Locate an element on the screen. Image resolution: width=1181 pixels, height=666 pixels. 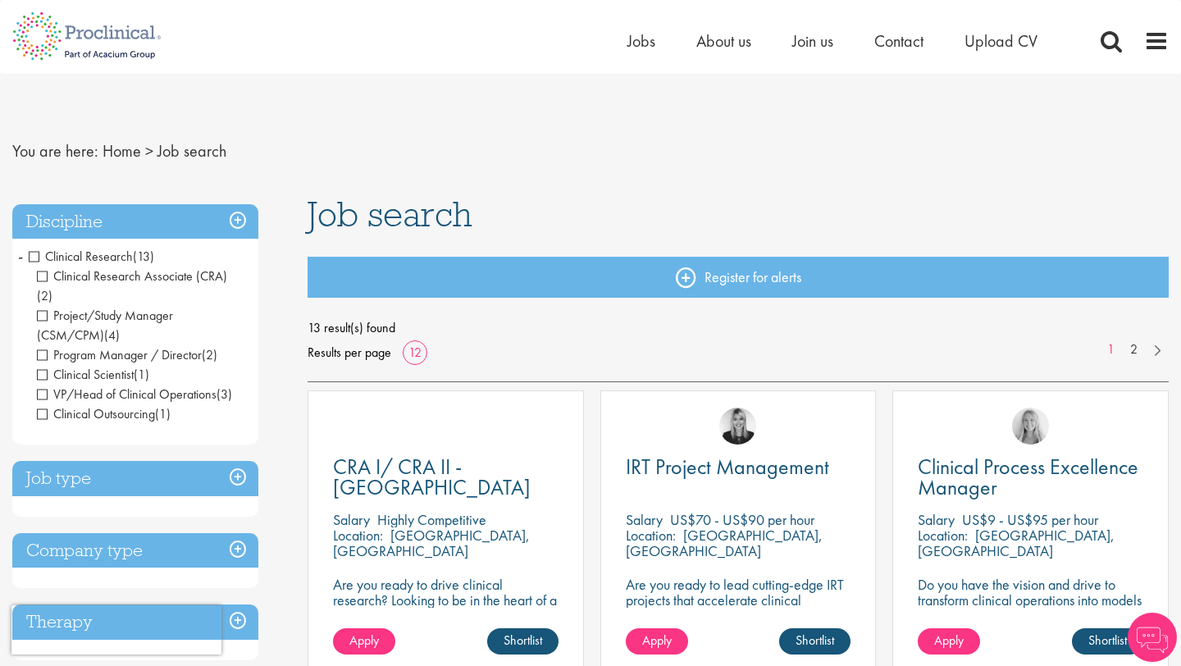
div: Company type is located at coordinates (135, 550).